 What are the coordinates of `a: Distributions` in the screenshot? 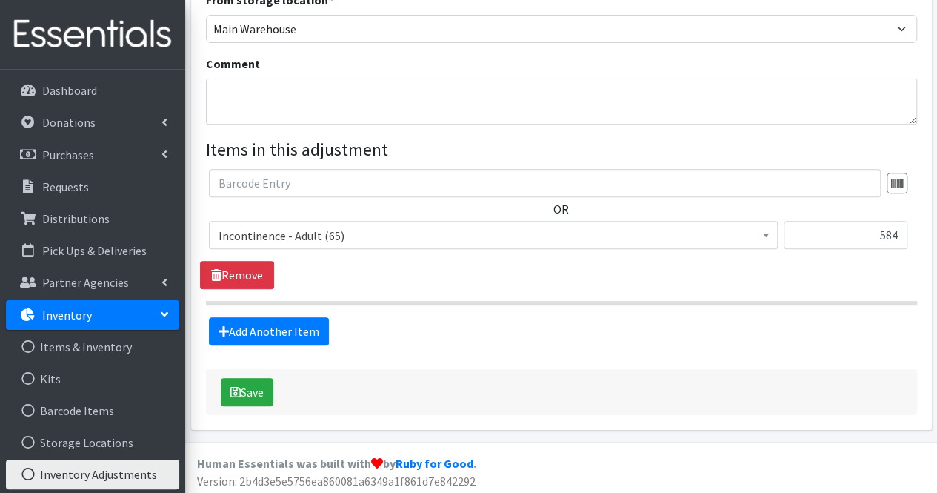 It's located at (93, 219).